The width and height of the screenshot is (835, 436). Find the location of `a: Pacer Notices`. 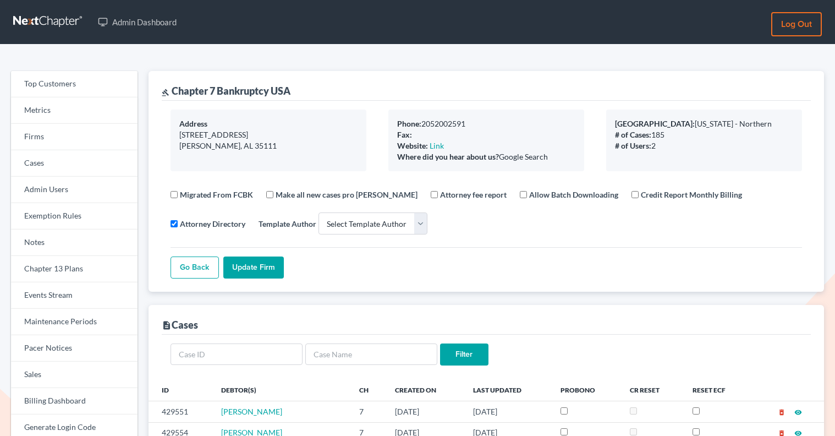

a: Pacer Notices is located at coordinates (74, 348).